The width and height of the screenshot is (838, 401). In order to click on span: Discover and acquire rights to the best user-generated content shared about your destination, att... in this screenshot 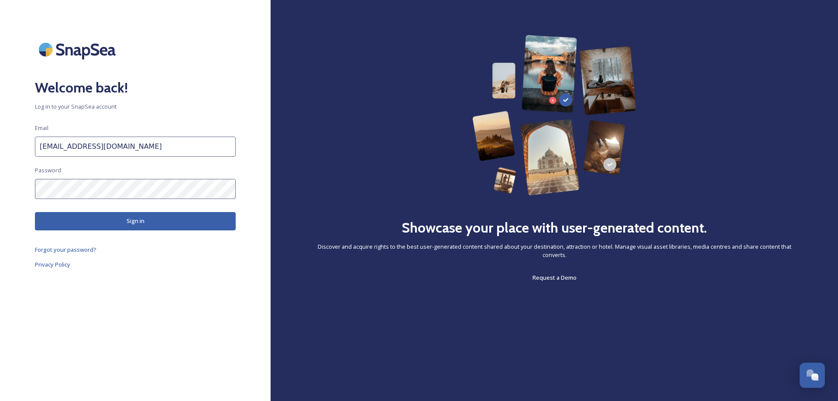, I will do `click(554, 251)`.